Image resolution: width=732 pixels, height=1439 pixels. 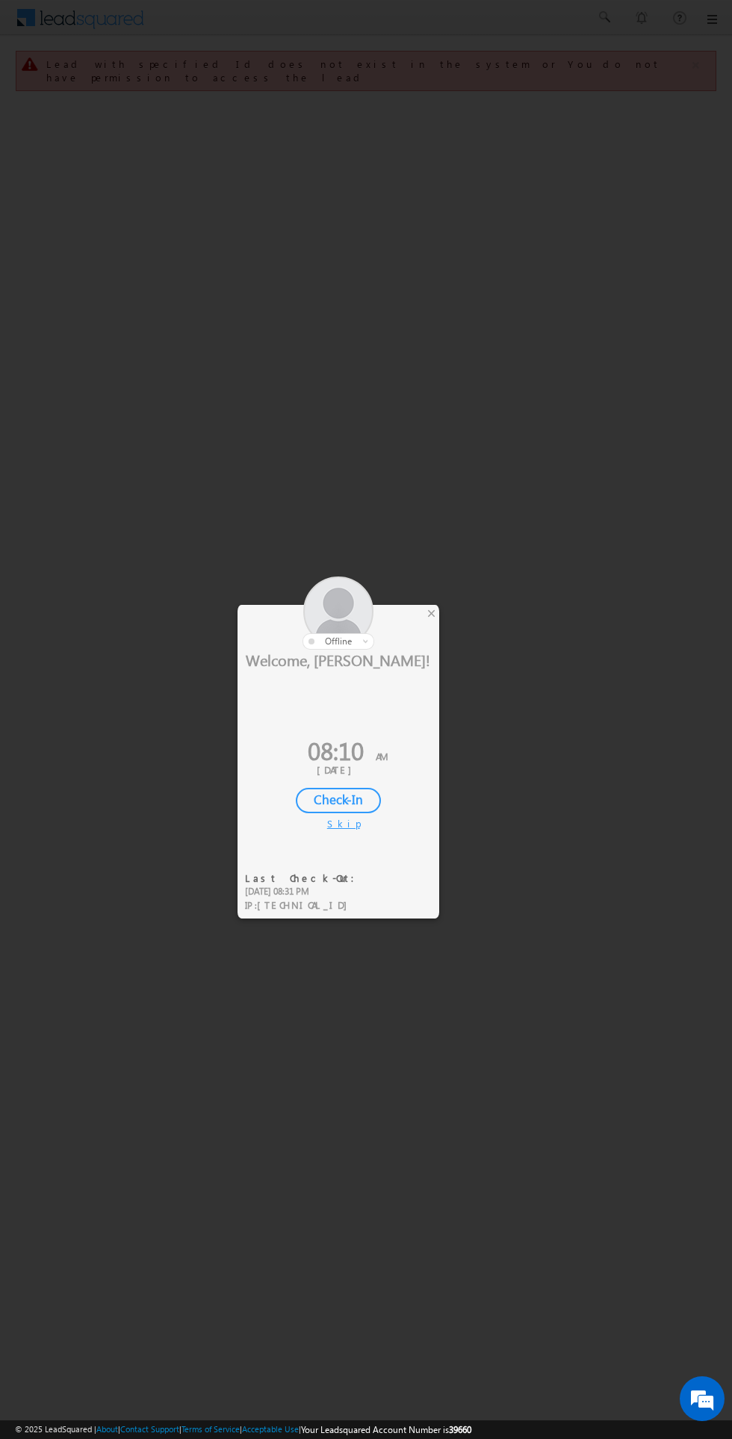 What do you see at coordinates (304, 878) in the screenshot?
I see `div: Last Check-Out:` at bounding box center [304, 878].